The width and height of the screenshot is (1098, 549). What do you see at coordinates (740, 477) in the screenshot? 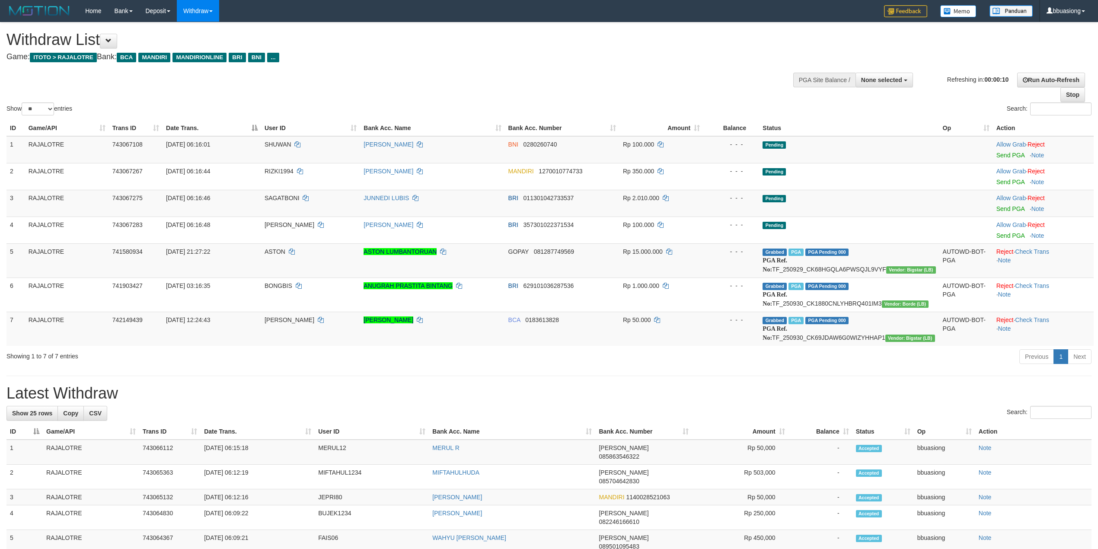
I see `td: Rp 503,000` at bounding box center [740, 477].